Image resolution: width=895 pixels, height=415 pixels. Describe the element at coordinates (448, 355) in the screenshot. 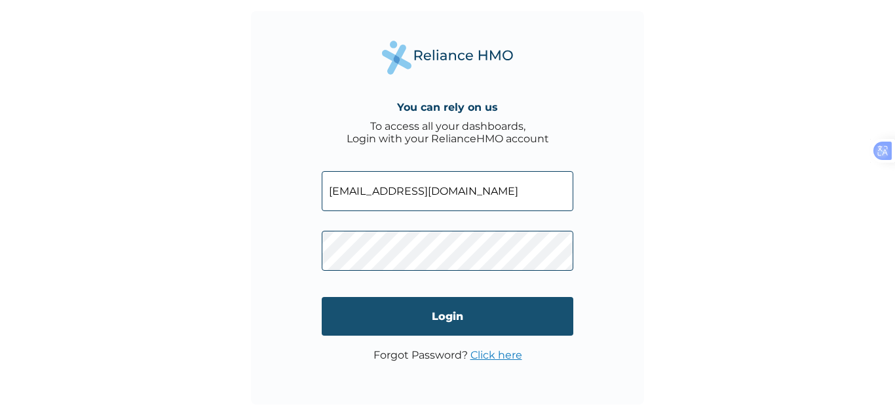

I see `p: Forgot Password?` at that location.